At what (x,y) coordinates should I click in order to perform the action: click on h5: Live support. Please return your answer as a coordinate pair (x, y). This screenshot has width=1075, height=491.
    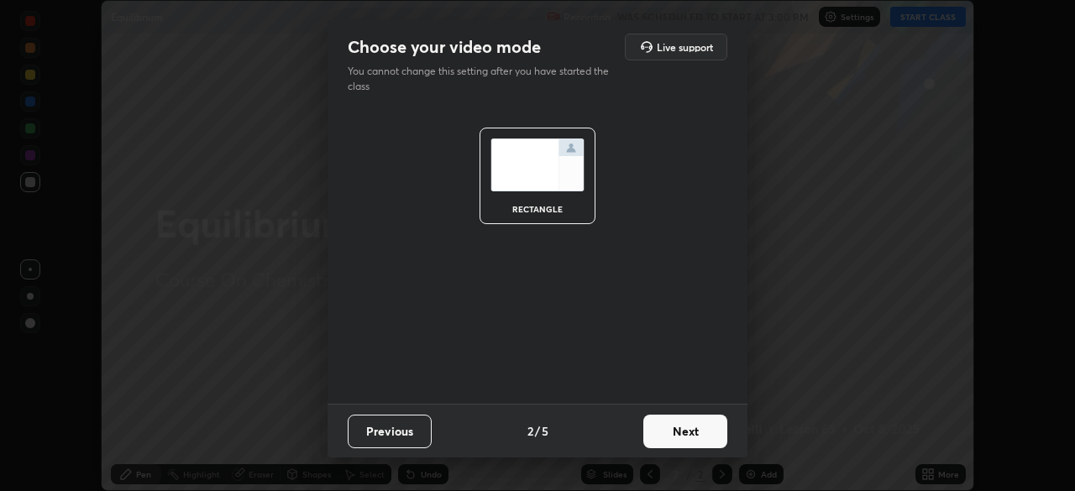
    Looking at the image, I should click on (684, 47).